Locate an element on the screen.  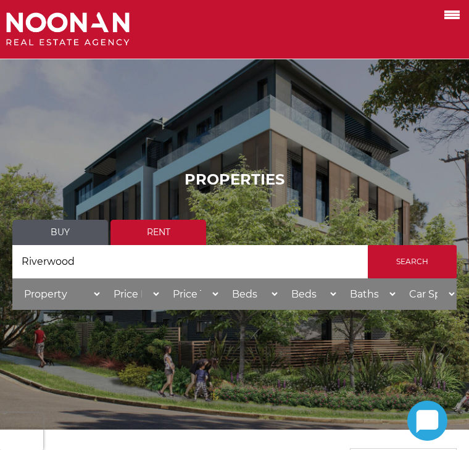
a: Buy is located at coordinates (60, 232).